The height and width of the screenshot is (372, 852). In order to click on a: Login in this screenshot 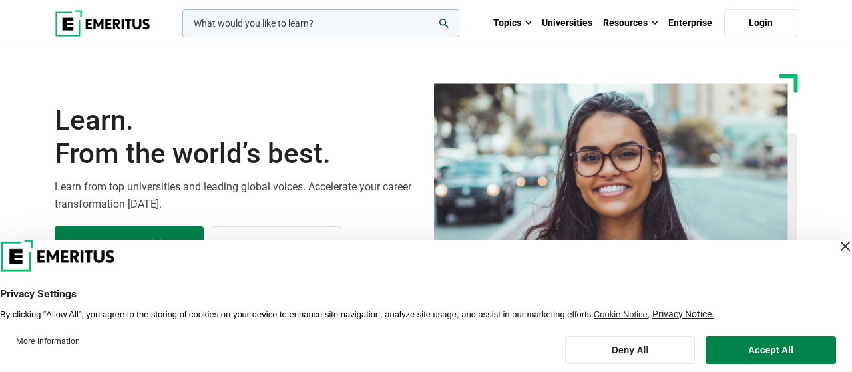, I will do `click(761, 23)`.